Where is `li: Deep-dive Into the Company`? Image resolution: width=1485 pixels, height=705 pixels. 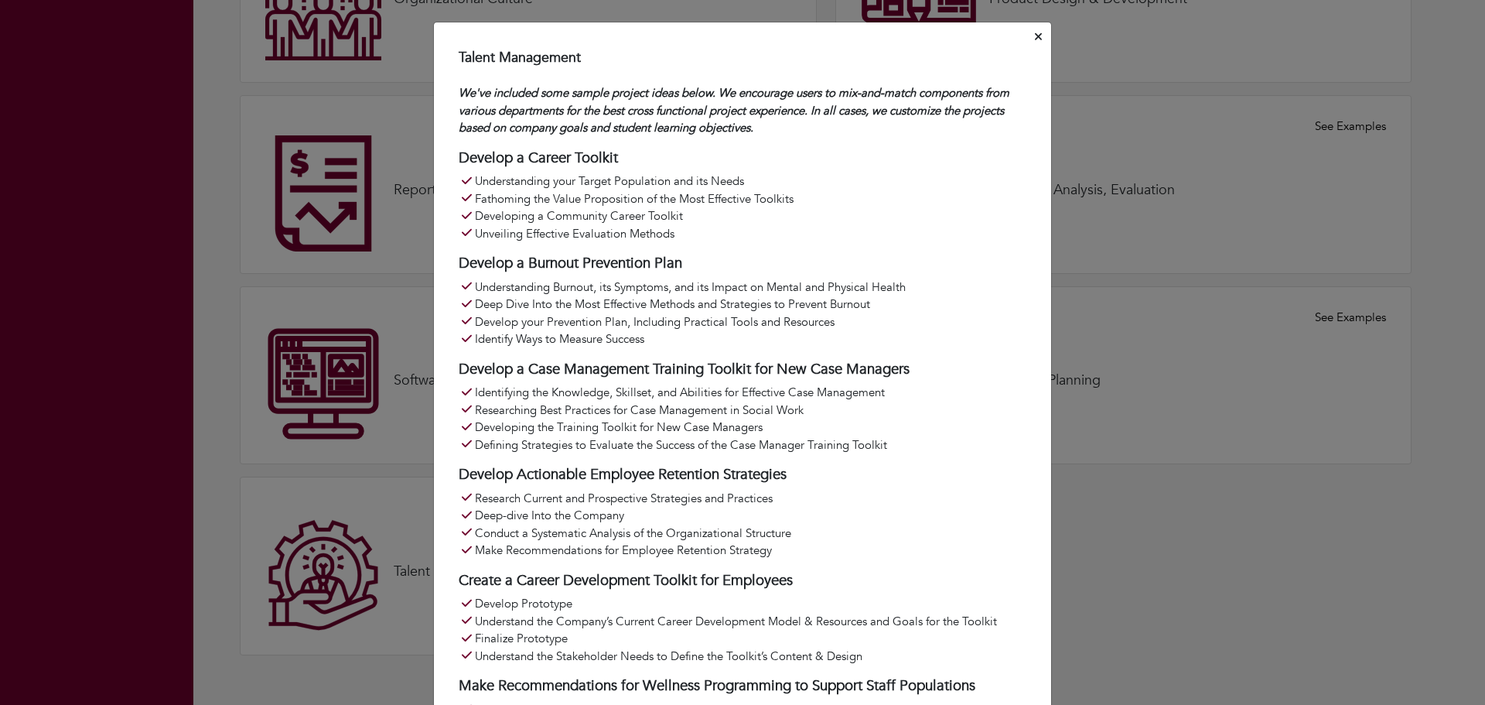 li: Deep-dive Into the Company is located at coordinates (744, 515).